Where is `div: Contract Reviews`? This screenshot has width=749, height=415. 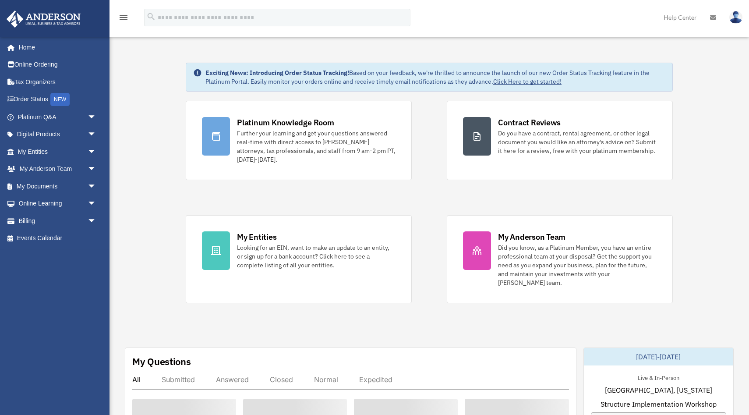 div: Contract Reviews is located at coordinates (529, 122).